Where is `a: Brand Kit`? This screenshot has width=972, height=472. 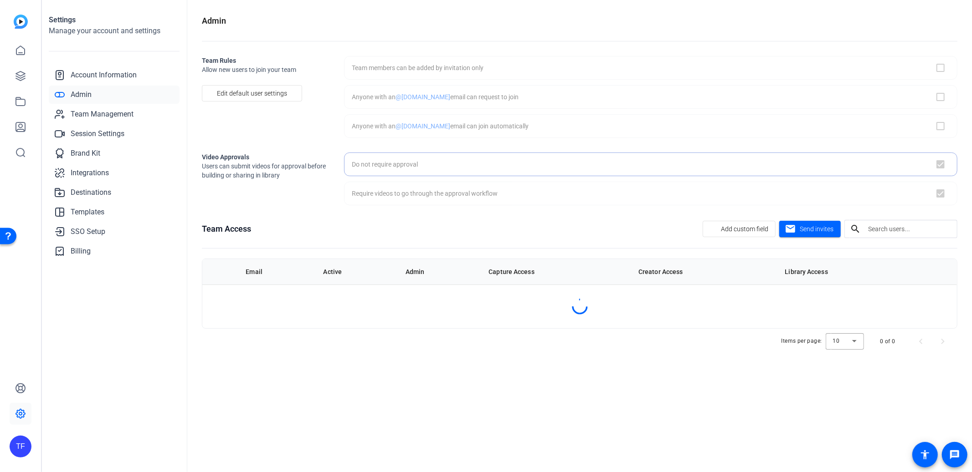
a: Brand Kit is located at coordinates (114, 154).